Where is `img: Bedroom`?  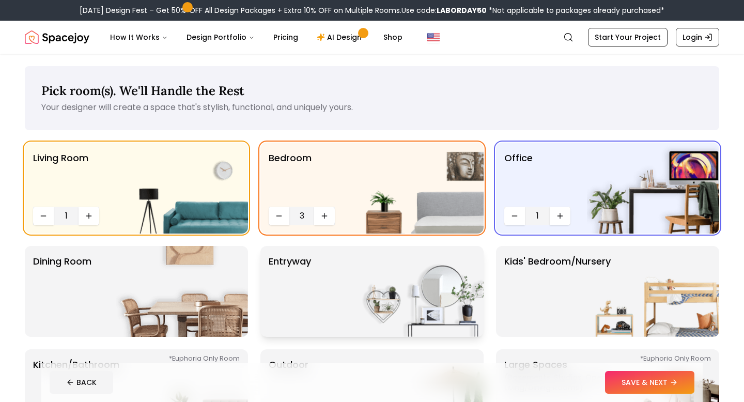
img: Bedroom is located at coordinates (417, 188).